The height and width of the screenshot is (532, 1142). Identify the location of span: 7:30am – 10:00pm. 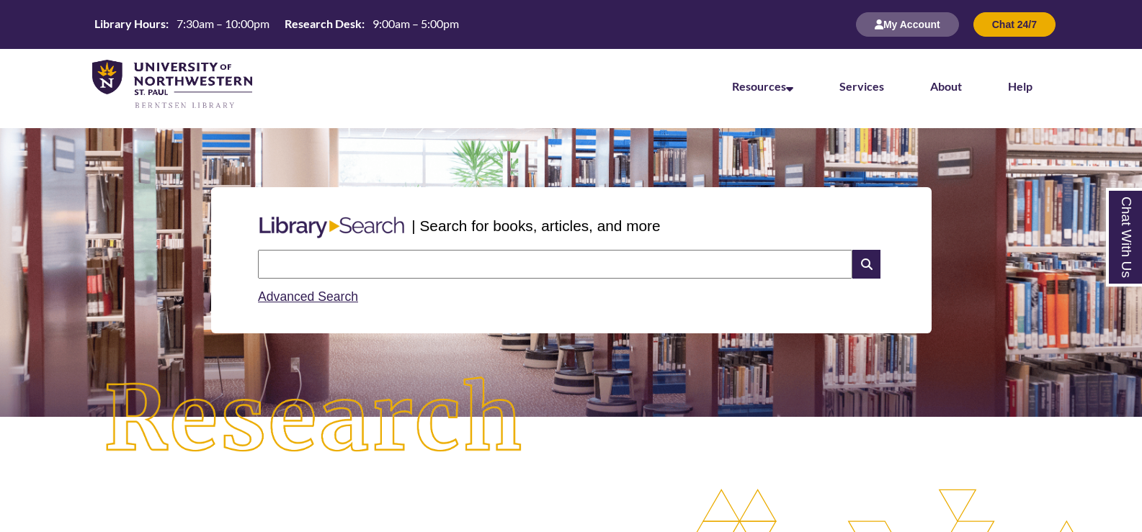
(223, 23).